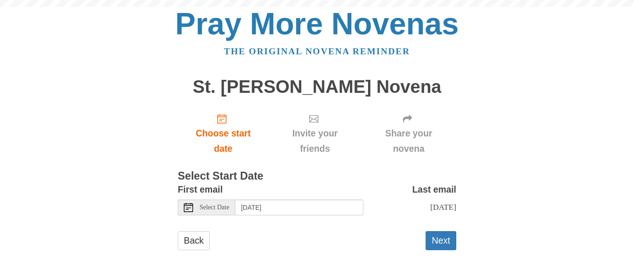 Image resolution: width=634 pixels, height=278 pixels. I want to click on span: Choose start date, so click(223, 141).